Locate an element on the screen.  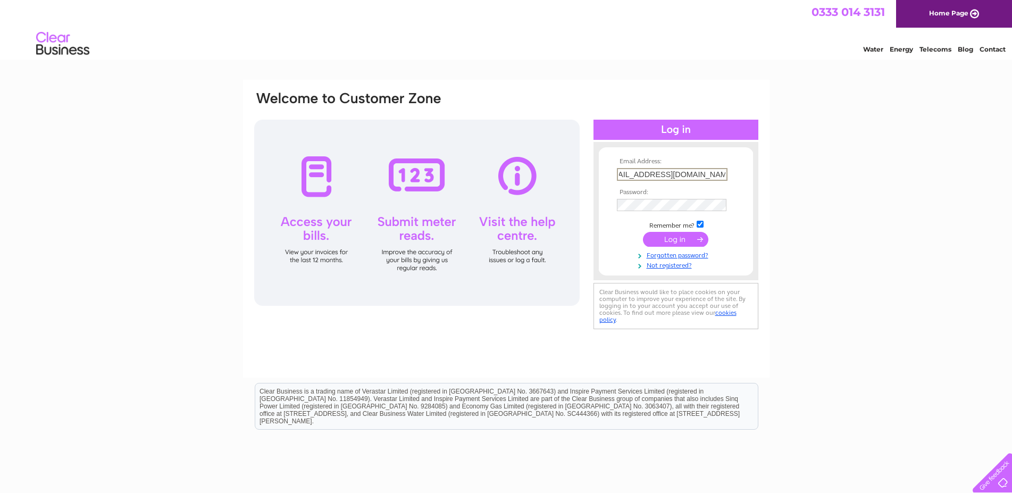
span: 0333 014 3131 is located at coordinates (848, 12).